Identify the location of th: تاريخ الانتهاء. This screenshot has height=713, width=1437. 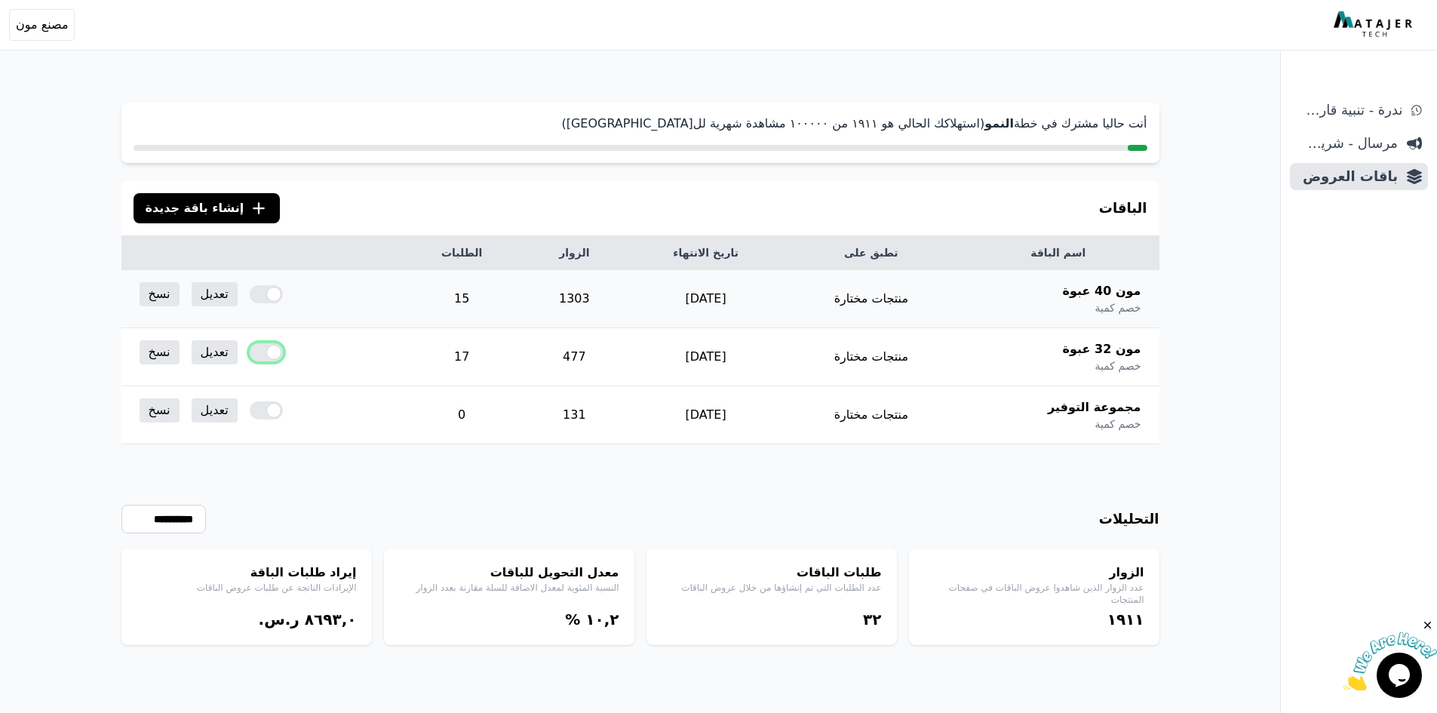
(706, 253).